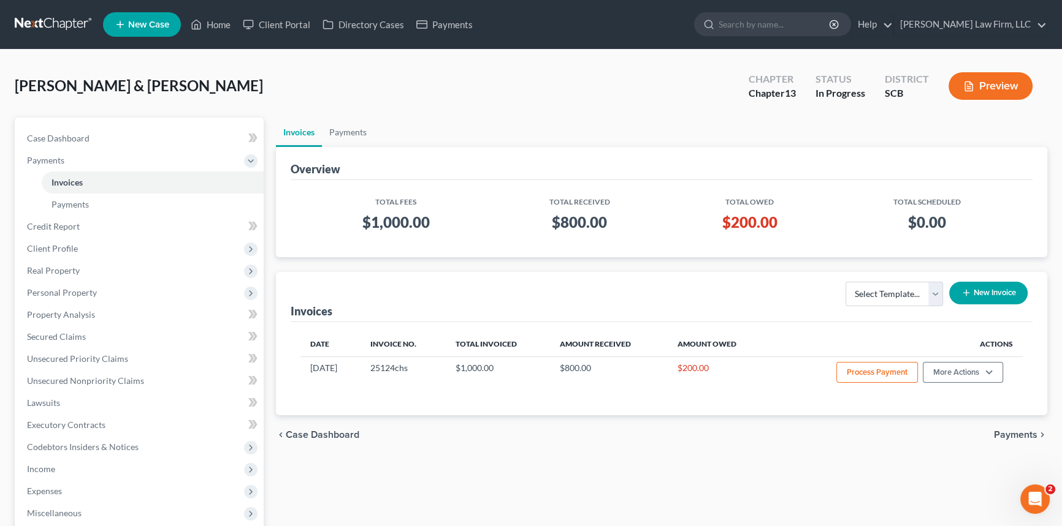  I want to click on button: More Actions, so click(962, 373).